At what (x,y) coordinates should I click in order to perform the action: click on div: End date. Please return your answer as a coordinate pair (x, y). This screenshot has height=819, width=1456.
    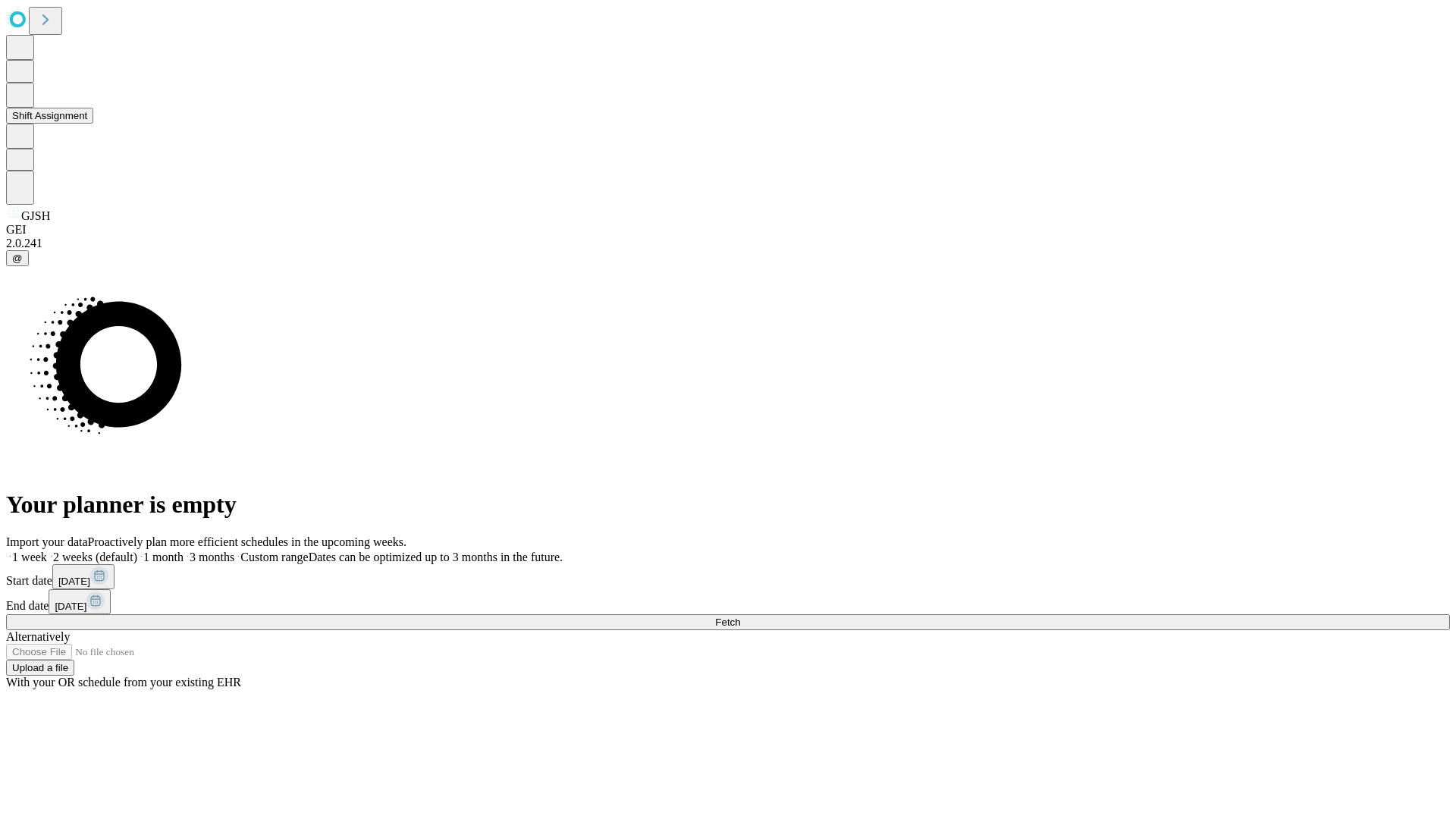
    Looking at the image, I should click on (728, 601).